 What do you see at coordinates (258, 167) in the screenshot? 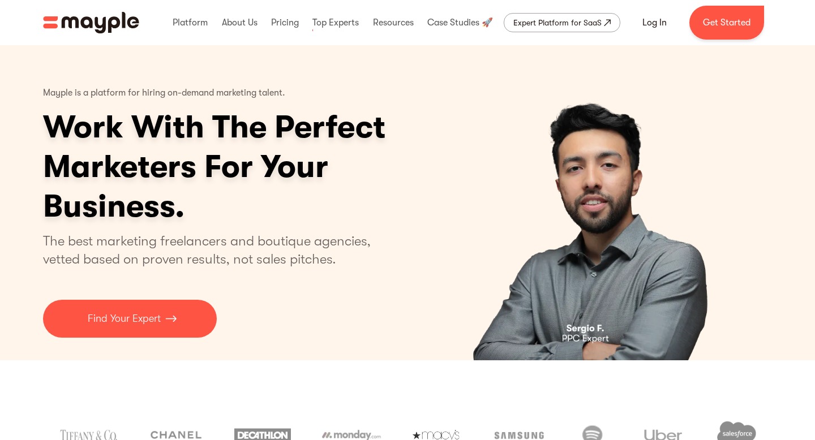
I see `h1: Work With The Perfect Marketers For Your Business.` at bounding box center [258, 167].